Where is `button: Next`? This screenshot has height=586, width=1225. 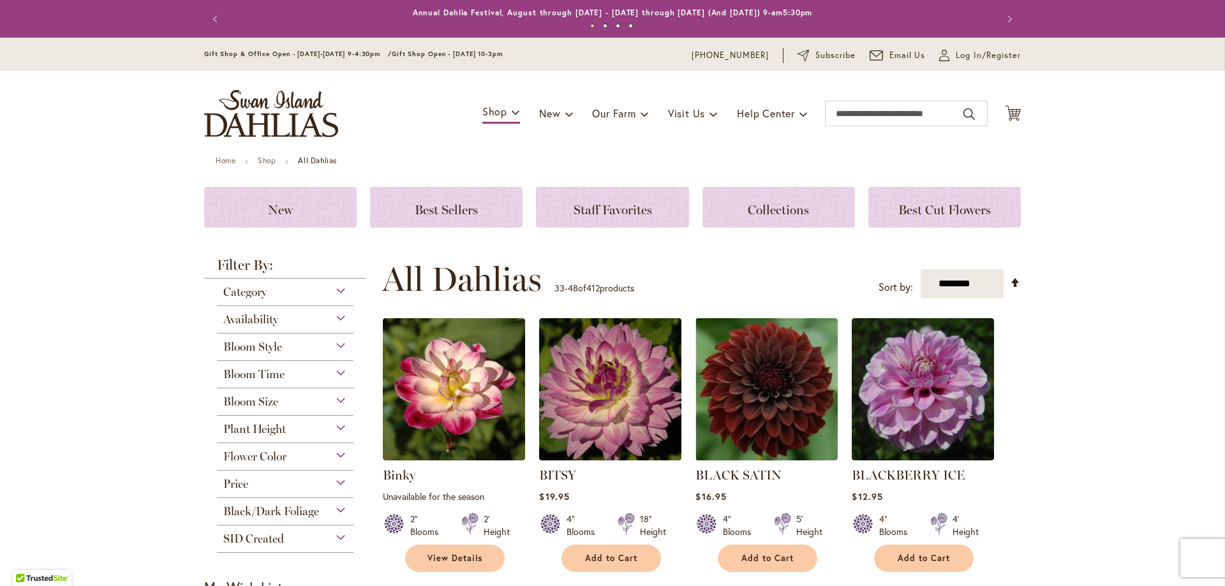
button: Next is located at coordinates (1008, 19).